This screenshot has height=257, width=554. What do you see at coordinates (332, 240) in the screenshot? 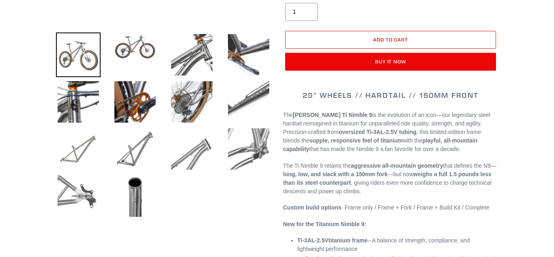
I see `strong: titanium frame` at bounding box center [332, 240].